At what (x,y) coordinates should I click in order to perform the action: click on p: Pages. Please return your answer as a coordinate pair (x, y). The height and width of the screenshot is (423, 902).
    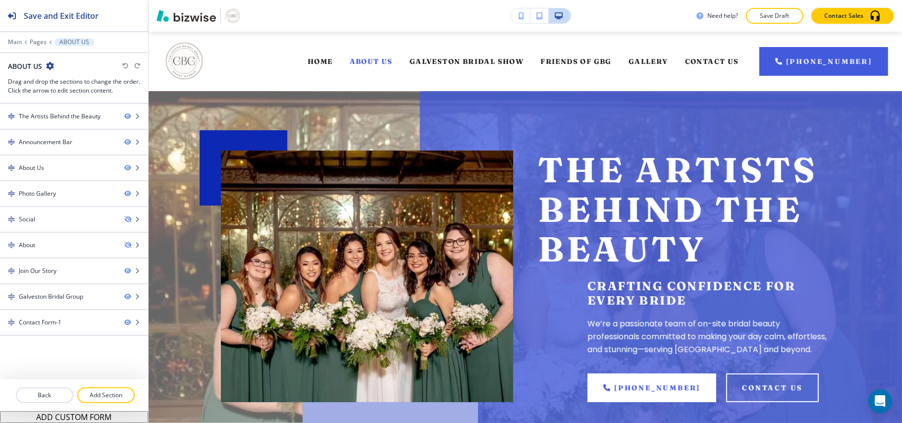
    Looking at the image, I should click on (38, 42).